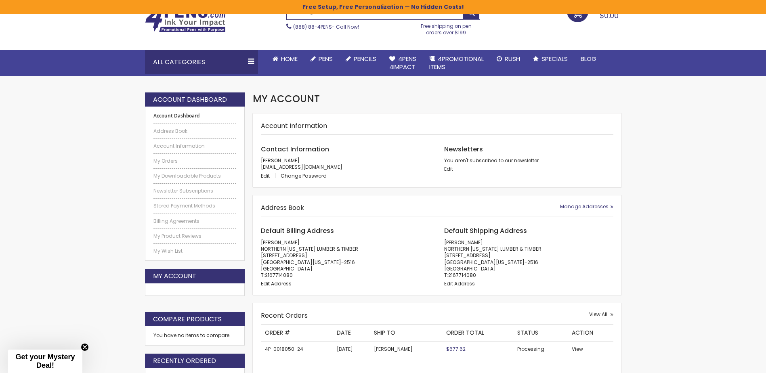 Image resolution: width=766 pixels, height=373 pixels. Describe the element at coordinates (463, 149) in the screenshot. I see `span: Newsletters` at that location.